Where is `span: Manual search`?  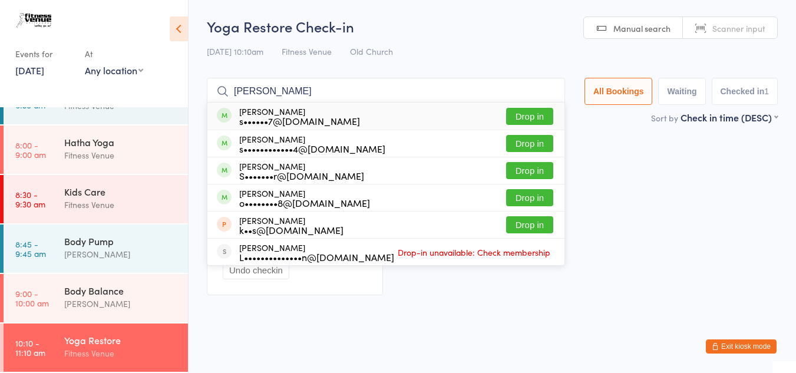
span: Manual search is located at coordinates (641, 28).